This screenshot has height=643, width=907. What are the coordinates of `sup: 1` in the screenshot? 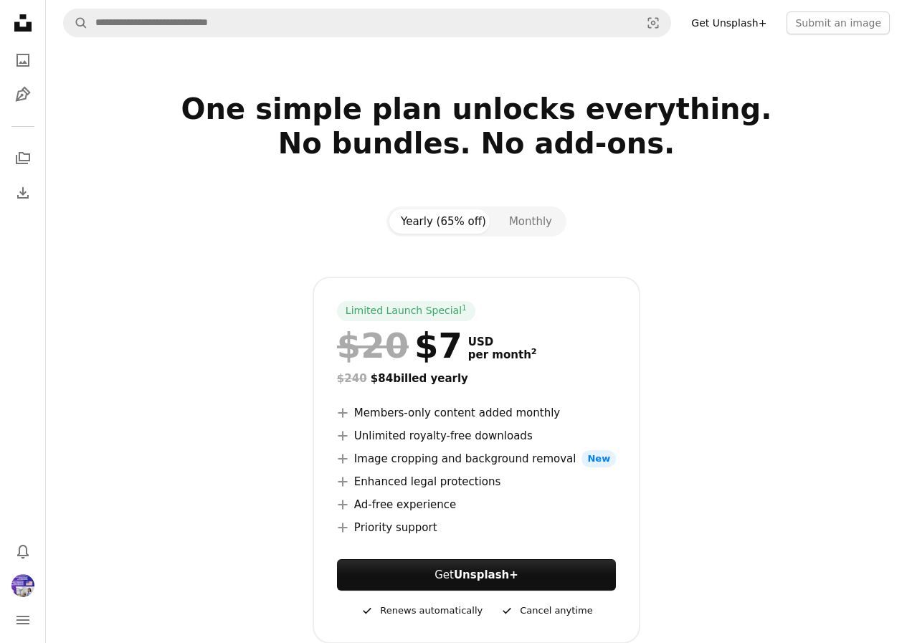 It's located at (464, 308).